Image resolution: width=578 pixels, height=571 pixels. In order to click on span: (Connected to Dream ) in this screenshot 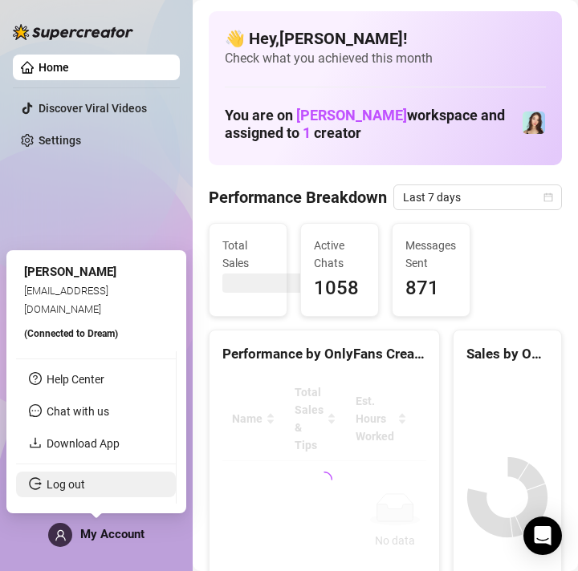, I will do `click(71, 334)`.